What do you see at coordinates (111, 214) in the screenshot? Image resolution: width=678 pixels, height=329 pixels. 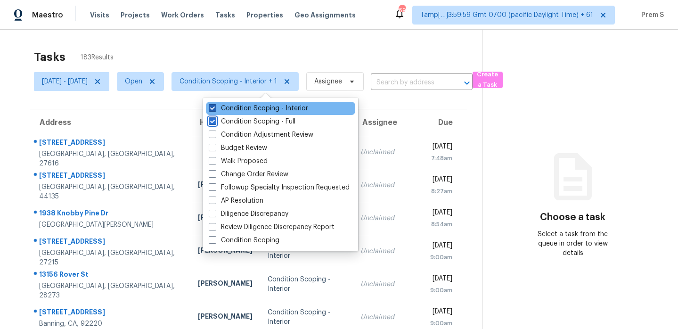 I see `div: 1938 Knobby Pine Dr` at bounding box center [111, 214].